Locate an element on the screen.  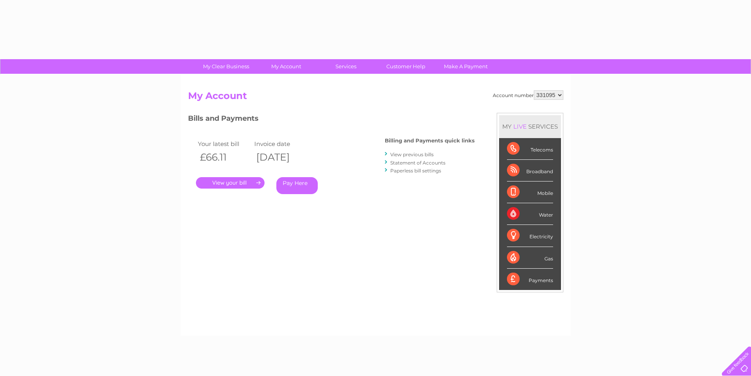
th: £66.11 is located at coordinates (224, 157).